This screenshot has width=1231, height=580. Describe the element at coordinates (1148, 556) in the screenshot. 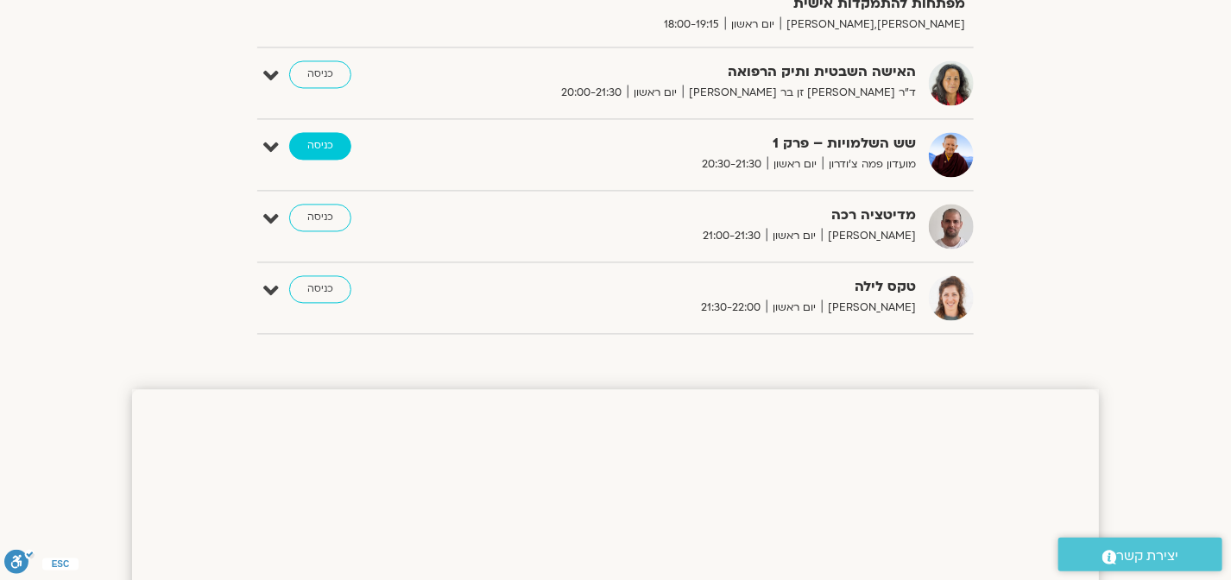

I see `span: יצירת קשר` at that location.